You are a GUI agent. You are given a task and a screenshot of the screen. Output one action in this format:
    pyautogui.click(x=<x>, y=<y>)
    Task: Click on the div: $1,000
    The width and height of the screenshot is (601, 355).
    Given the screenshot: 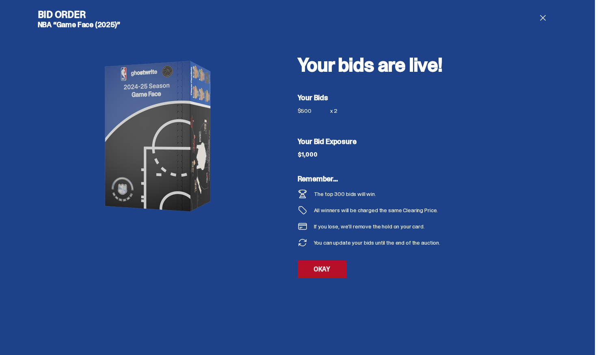 What is the action you would take?
    pyautogui.click(x=307, y=155)
    